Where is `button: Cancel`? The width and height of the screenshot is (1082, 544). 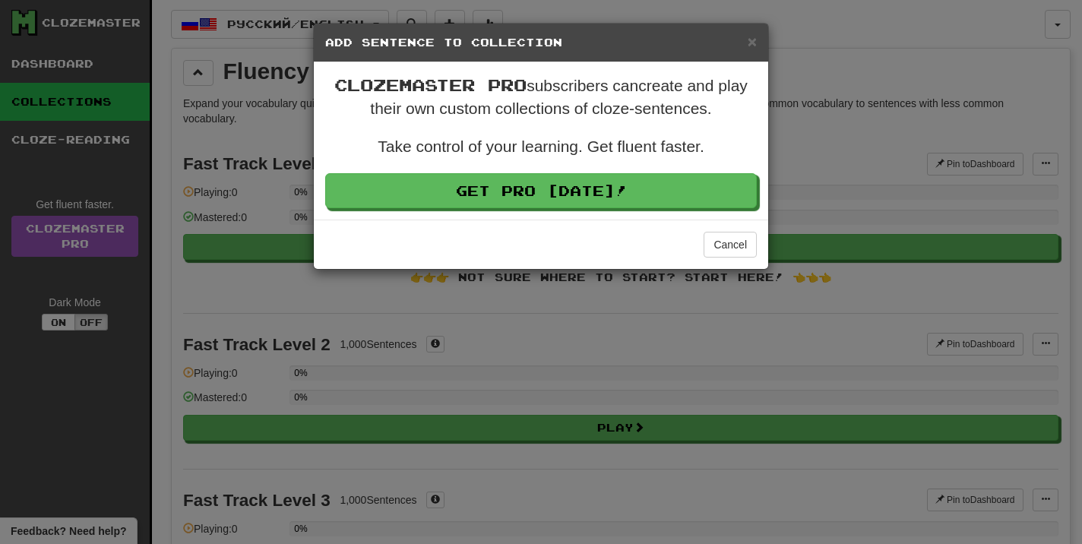
button: Cancel is located at coordinates (730, 245).